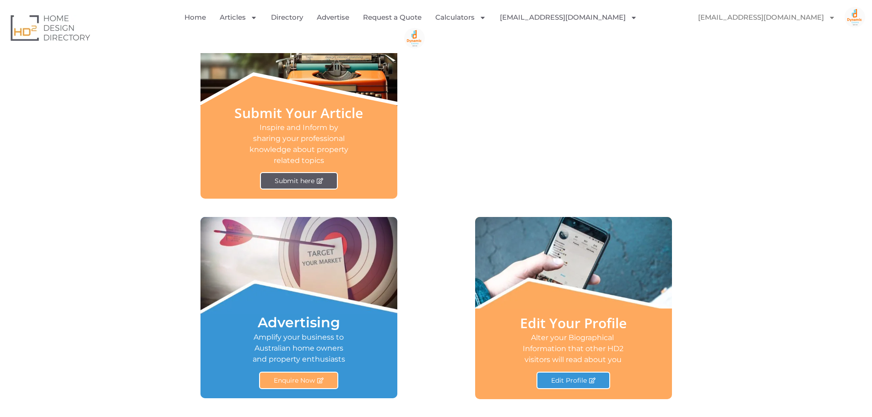 The width and height of the screenshot is (872, 417). Describe the element at coordinates (298, 348) in the screenshot. I see `p: Amplify your business to Australian home owners and property enthusiasts` at that location.